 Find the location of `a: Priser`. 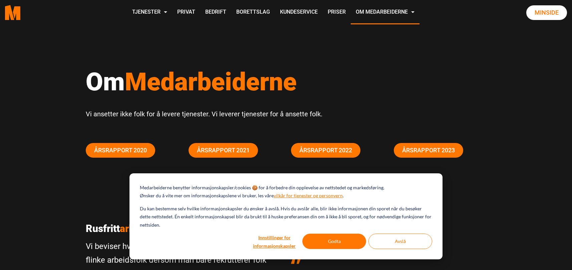

a: Priser is located at coordinates (337, 12).